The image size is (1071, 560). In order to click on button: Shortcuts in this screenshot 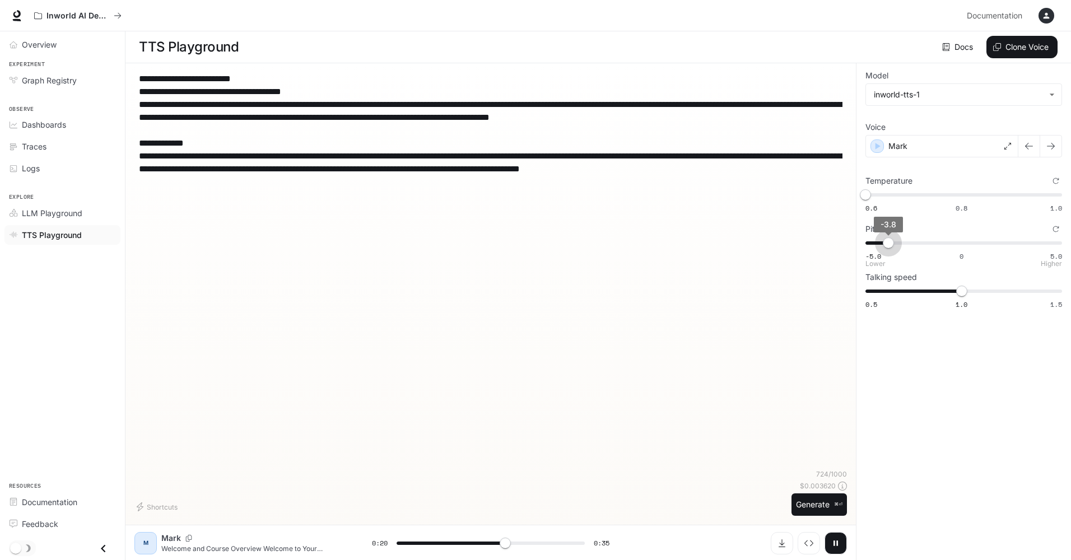, I will do `click(158, 507)`.